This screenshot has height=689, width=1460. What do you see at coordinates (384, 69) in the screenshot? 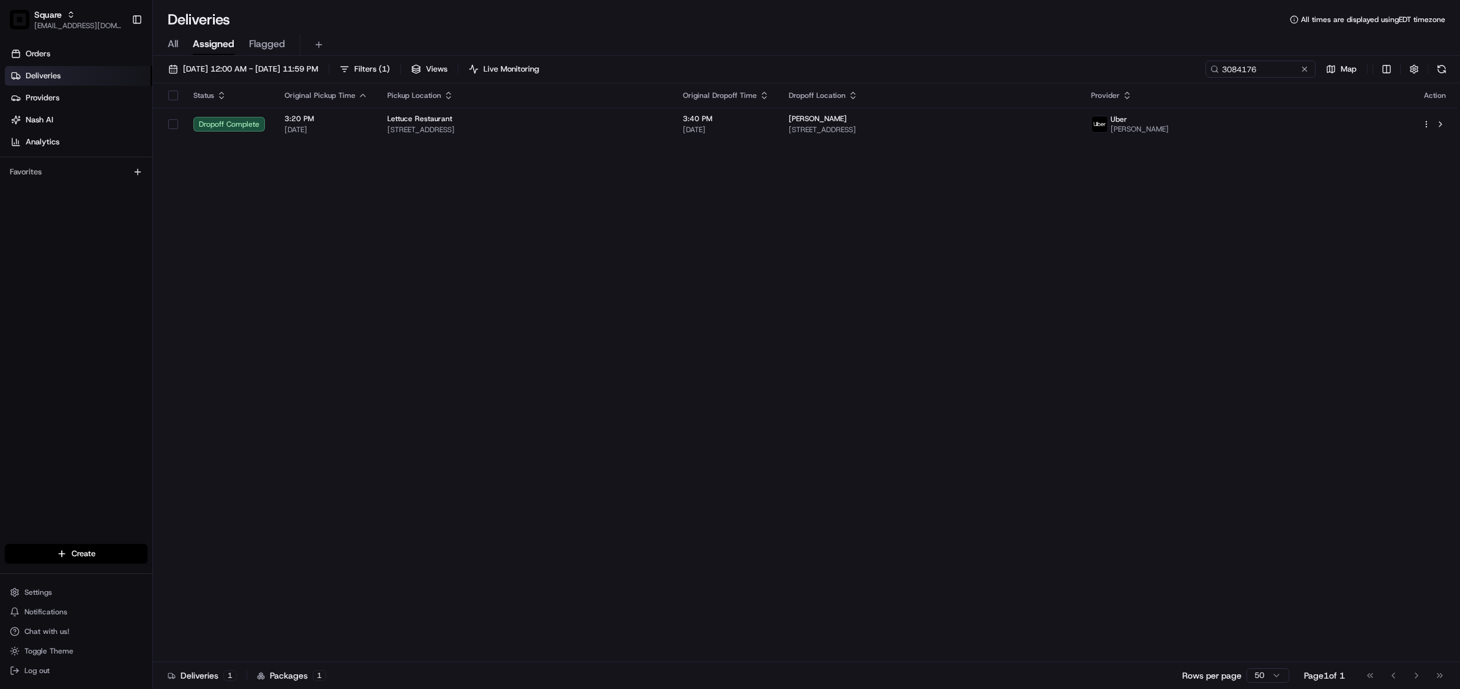
I see `span: ( 1 )` at bounding box center [384, 69].